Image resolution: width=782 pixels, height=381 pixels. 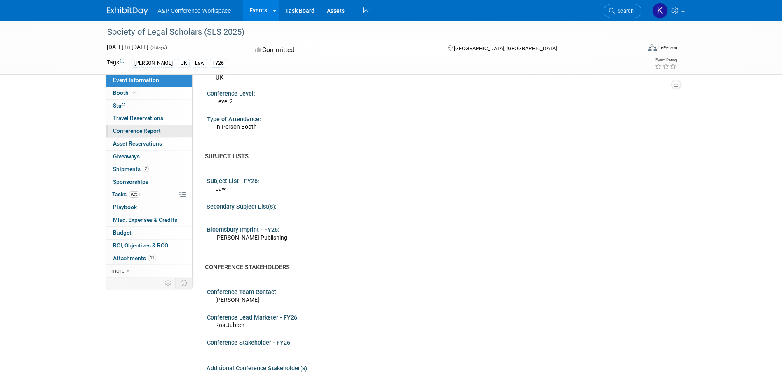 What do you see at coordinates (623, 11) in the screenshot?
I see `a: Search` at bounding box center [623, 11].